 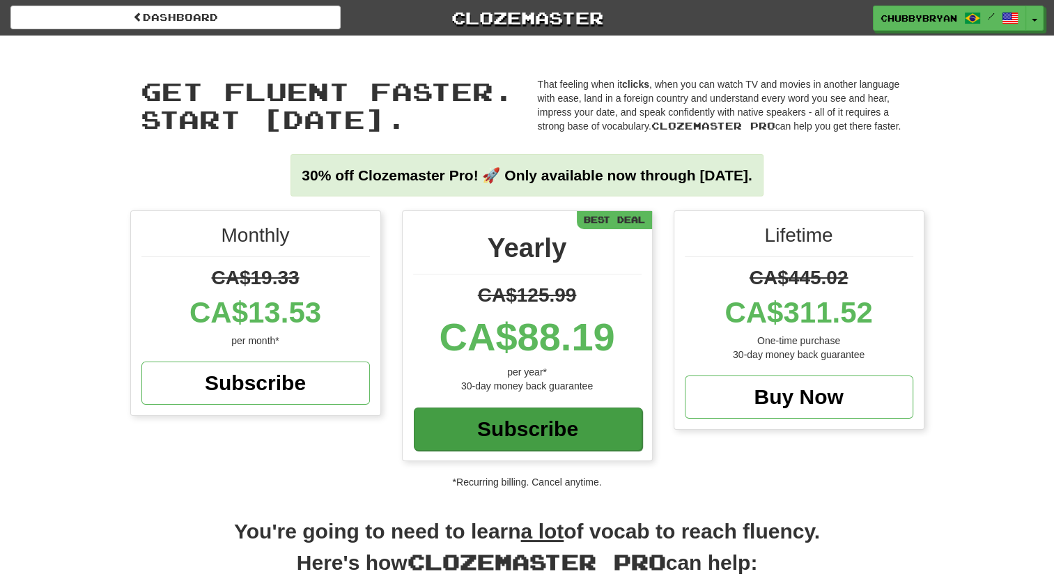 What do you see at coordinates (799, 397) in the screenshot?
I see `a: Buy Now` at bounding box center [799, 397].